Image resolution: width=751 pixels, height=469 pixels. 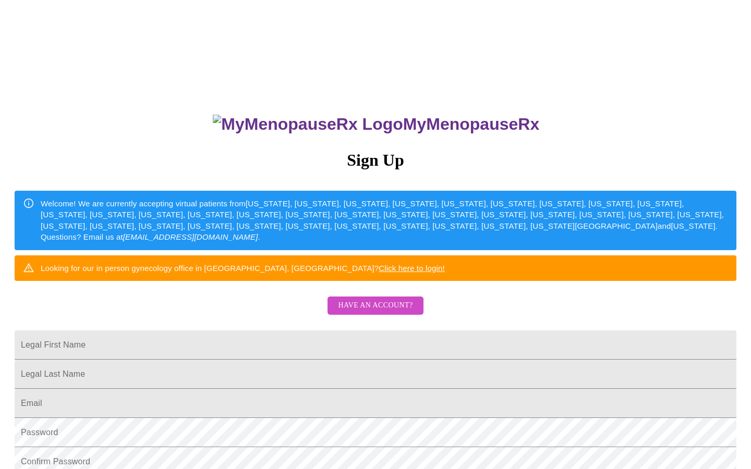 What do you see at coordinates (376, 124) in the screenshot?
I see `h3: MyMenopauseRx` at bounding box center [376, 124].